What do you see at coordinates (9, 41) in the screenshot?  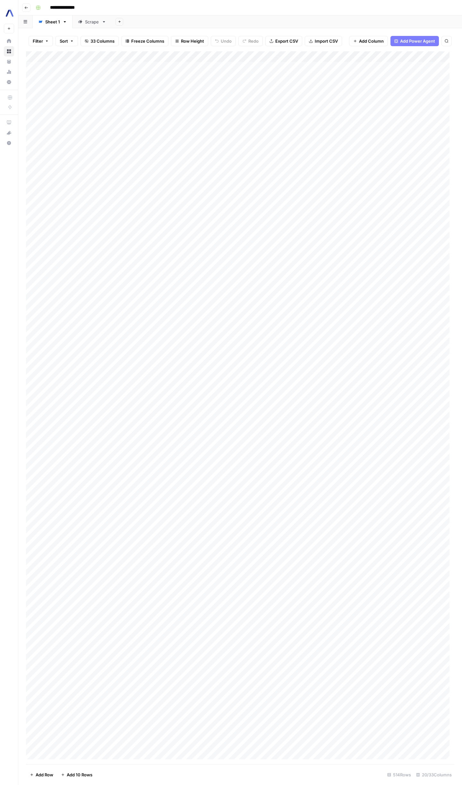 I see `a: Home` at bounding box center [9, 41].